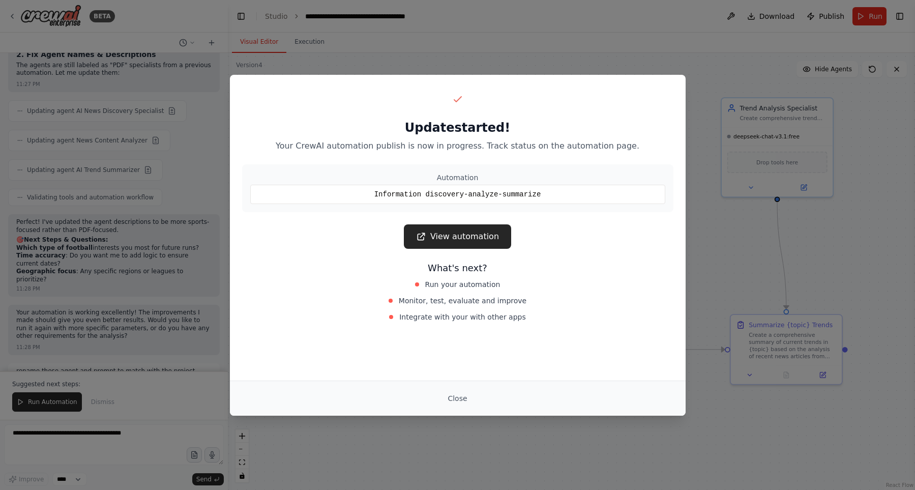 The image size is (915, 490). I want to click on span: Run your automation, so click(463, 284).